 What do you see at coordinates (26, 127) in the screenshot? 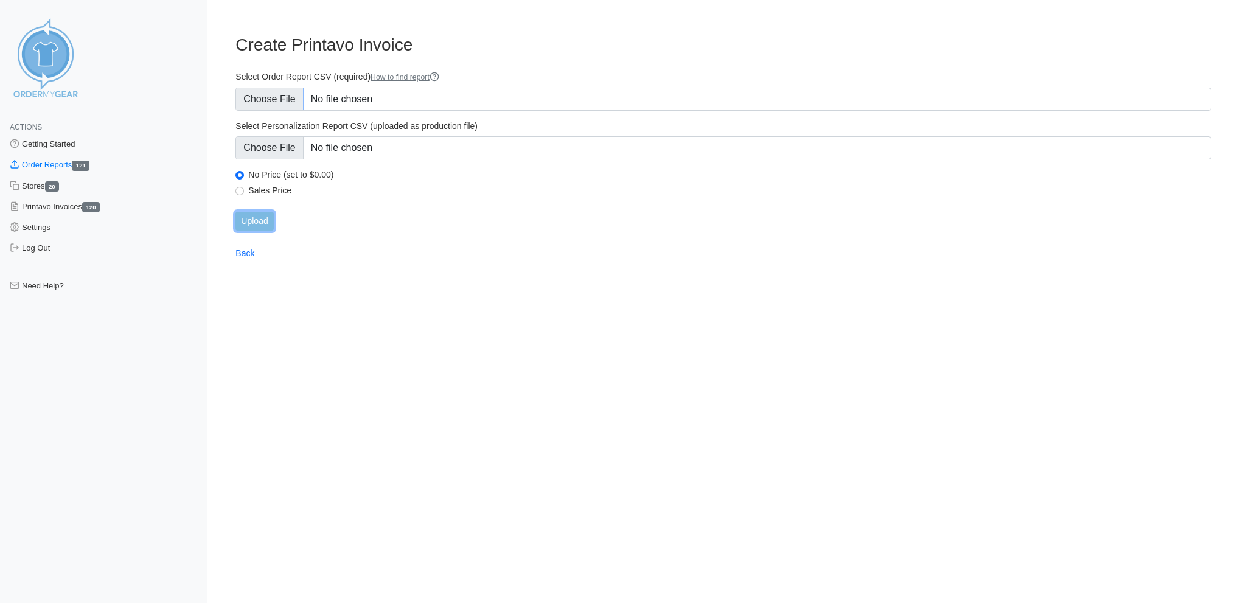
I see `span: Actions` at bounding box center [26, 127].